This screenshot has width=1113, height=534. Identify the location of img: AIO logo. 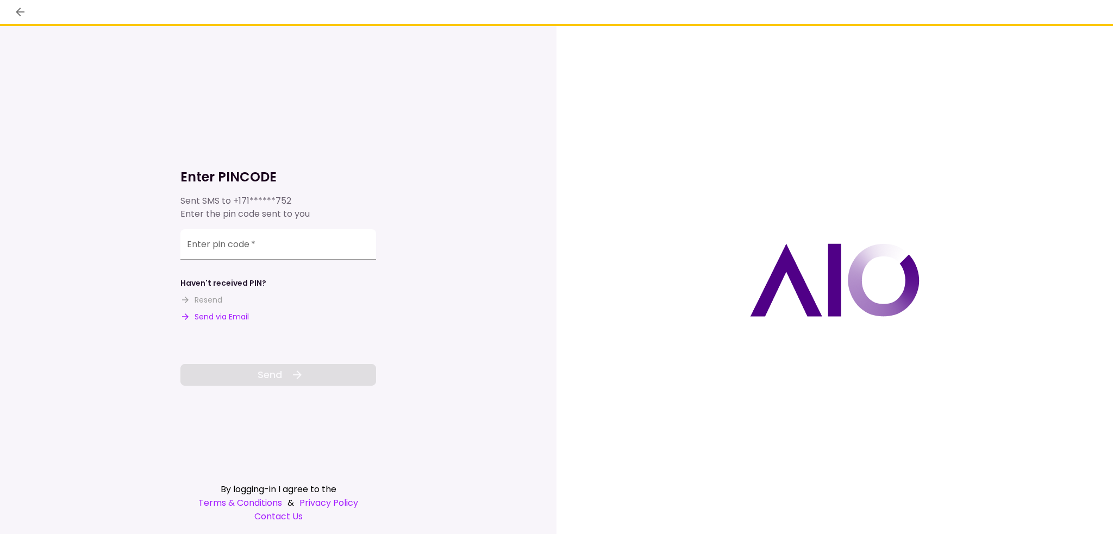
(835, 280).